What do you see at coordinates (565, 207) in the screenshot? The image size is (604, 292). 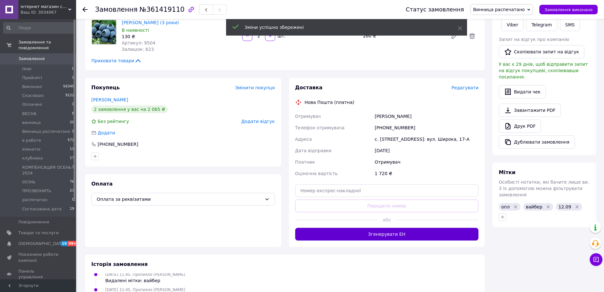 I see `span: 12.09` at bounding box center [565, 207].